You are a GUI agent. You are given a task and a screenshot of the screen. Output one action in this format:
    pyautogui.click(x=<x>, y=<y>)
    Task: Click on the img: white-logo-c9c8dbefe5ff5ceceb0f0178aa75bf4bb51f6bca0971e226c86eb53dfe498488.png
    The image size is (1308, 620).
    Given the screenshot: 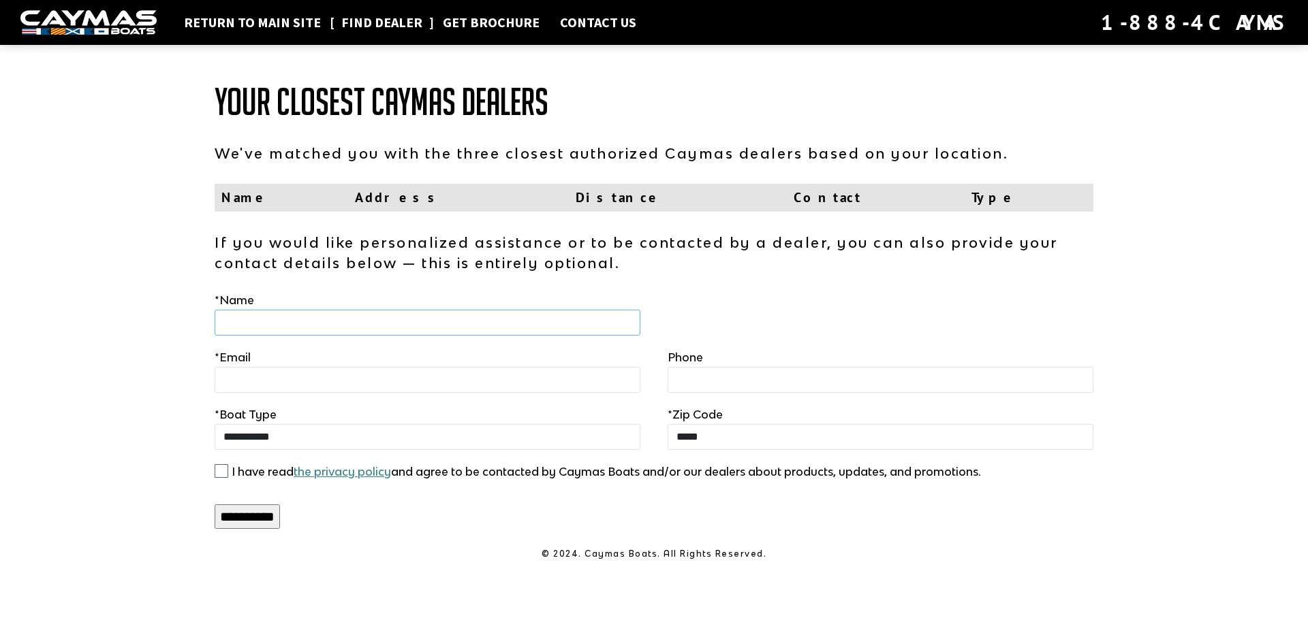 What is the action you would take?
    pyautogui.click(x=89, y=22)
    